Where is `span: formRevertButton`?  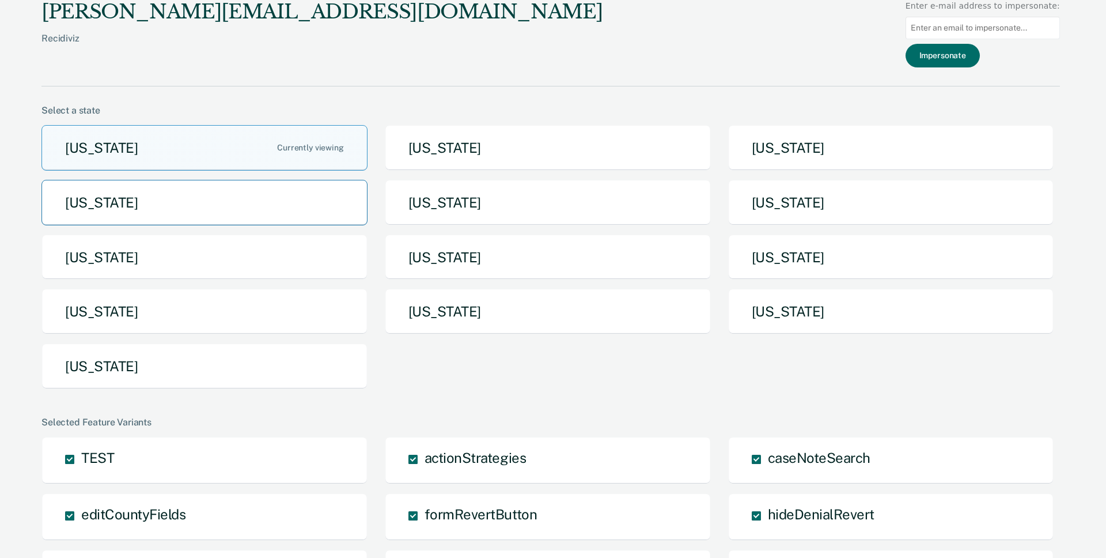 span: formRevertButton is located at coordinates (480, 514).